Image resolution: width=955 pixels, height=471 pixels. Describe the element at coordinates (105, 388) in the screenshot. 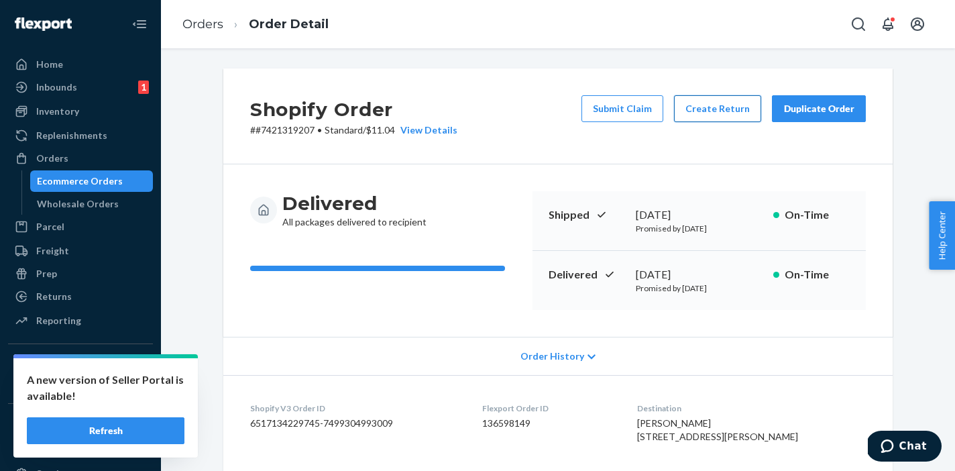

I see `p: A new version of Seller Portal is available!` at that location.